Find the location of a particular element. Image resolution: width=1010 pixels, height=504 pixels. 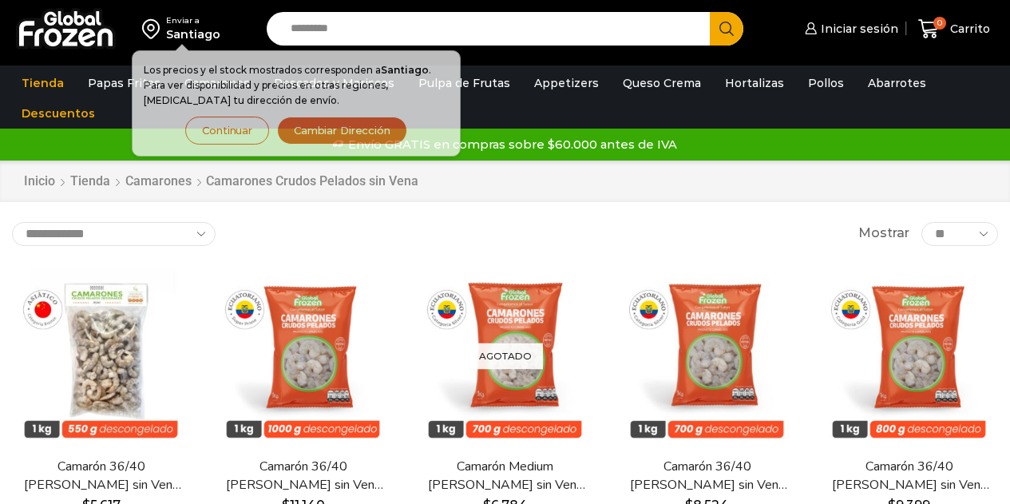

span: 0 is located at coordinates (940, 23).